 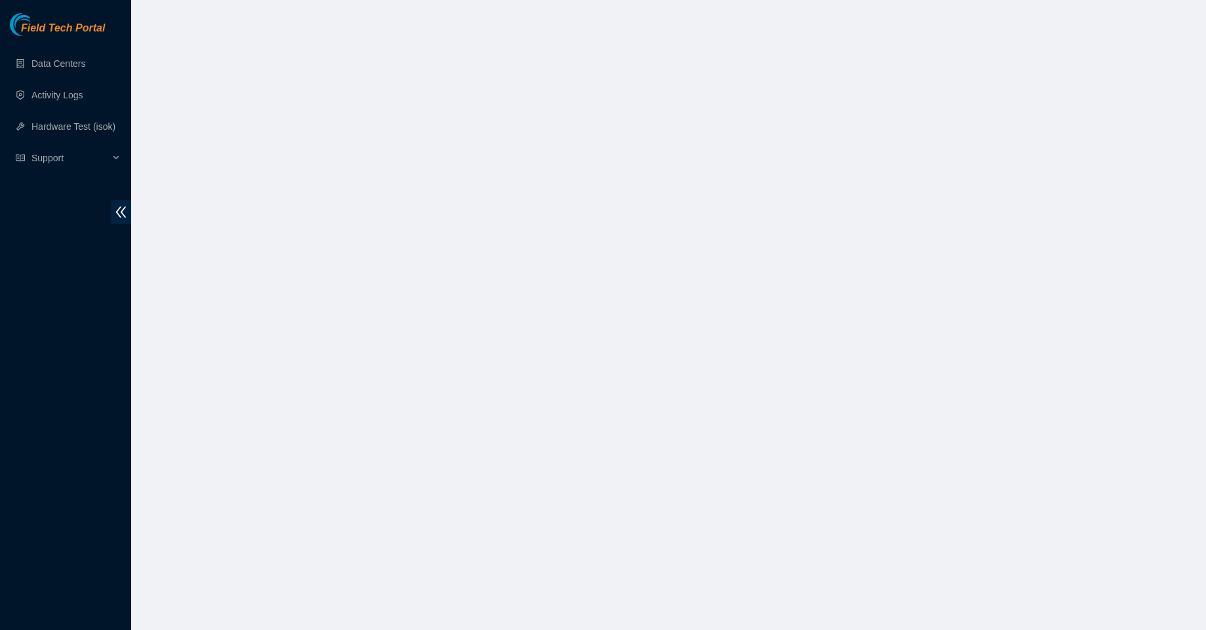 What do you see at coordinates (57, 95) in the screenshot?
I see `a: Activity Logs` at bounding box center [57, 95].